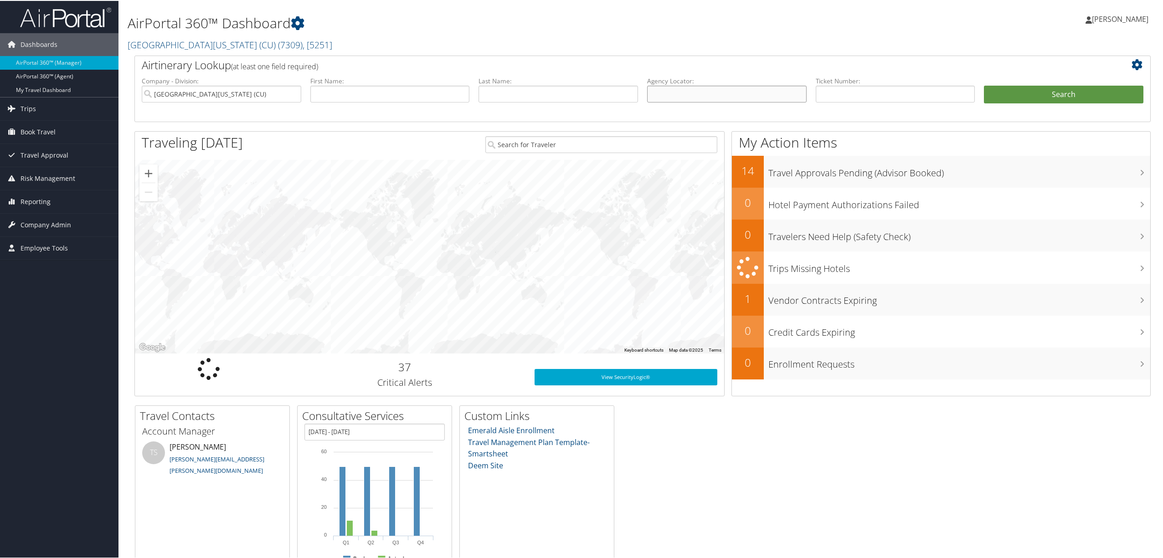 This screenshot has height=558, width=1163. I want to click on h2: 14, so click(748, 170).